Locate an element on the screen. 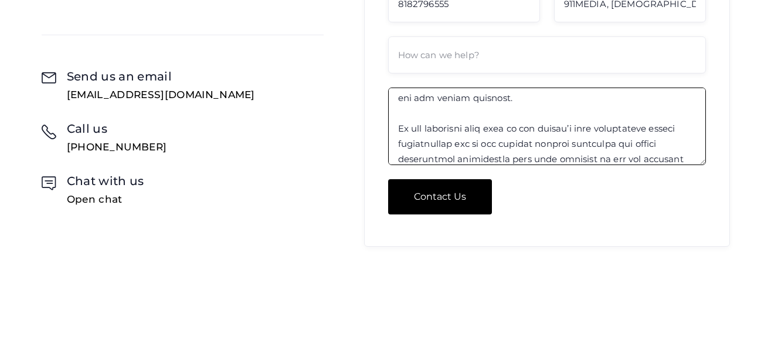 The width and height of the screenshot is (771, 339). a: Chat with usOpen chat is located at coordinates (93, 188).